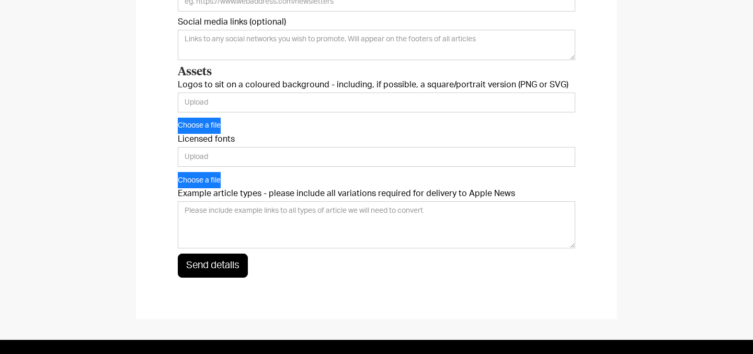 Image resolution: width=753 pixels, height=354 pixels. I want to click on input: Send details, so click(213, 266).